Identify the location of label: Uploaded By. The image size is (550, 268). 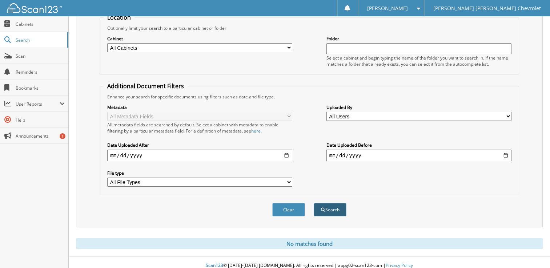
(419, 107).